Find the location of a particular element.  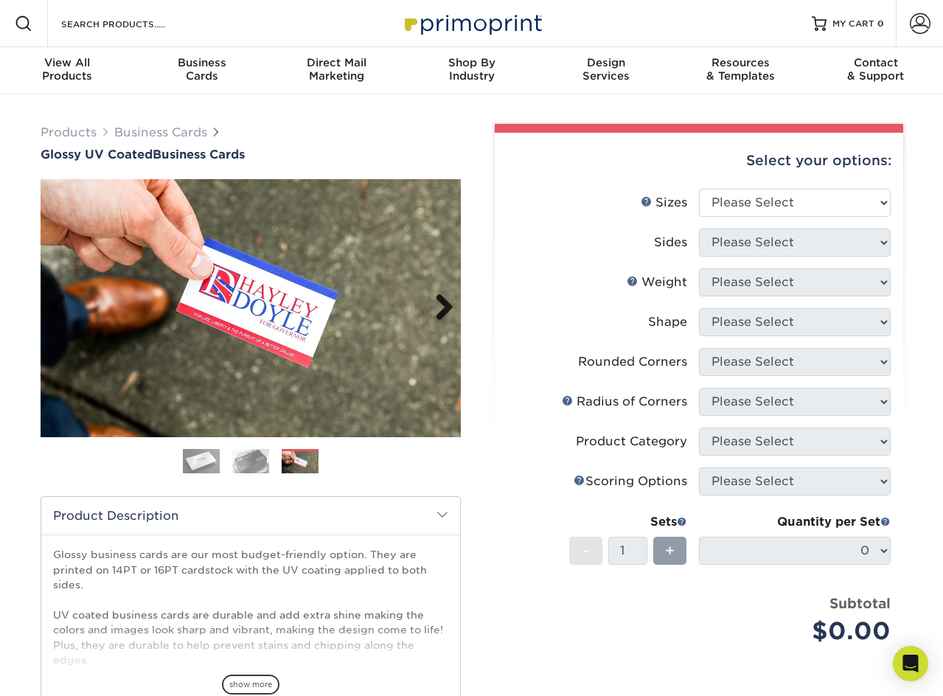

span: Contact is located at coordinates (875, 63).